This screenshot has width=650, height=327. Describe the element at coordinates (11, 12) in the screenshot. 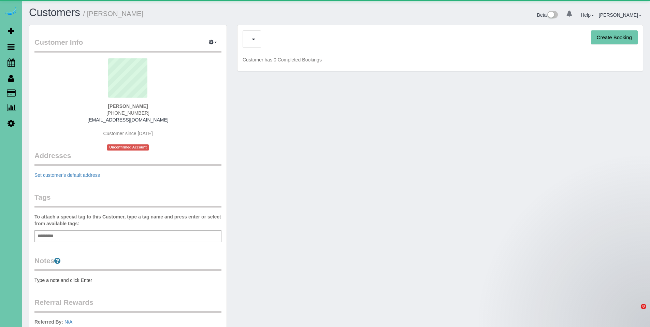

I see `img: Automaid Logo` at that location.